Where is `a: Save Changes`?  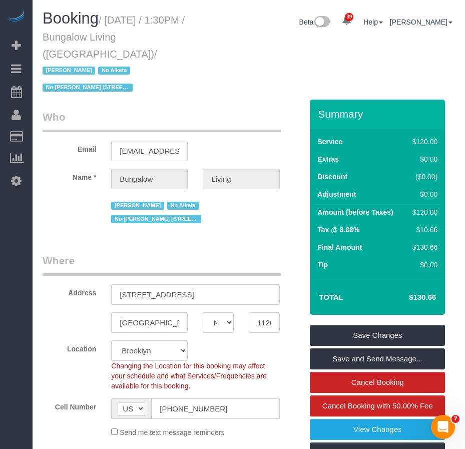
a: Save Changes is located at coordinates (378, 336).